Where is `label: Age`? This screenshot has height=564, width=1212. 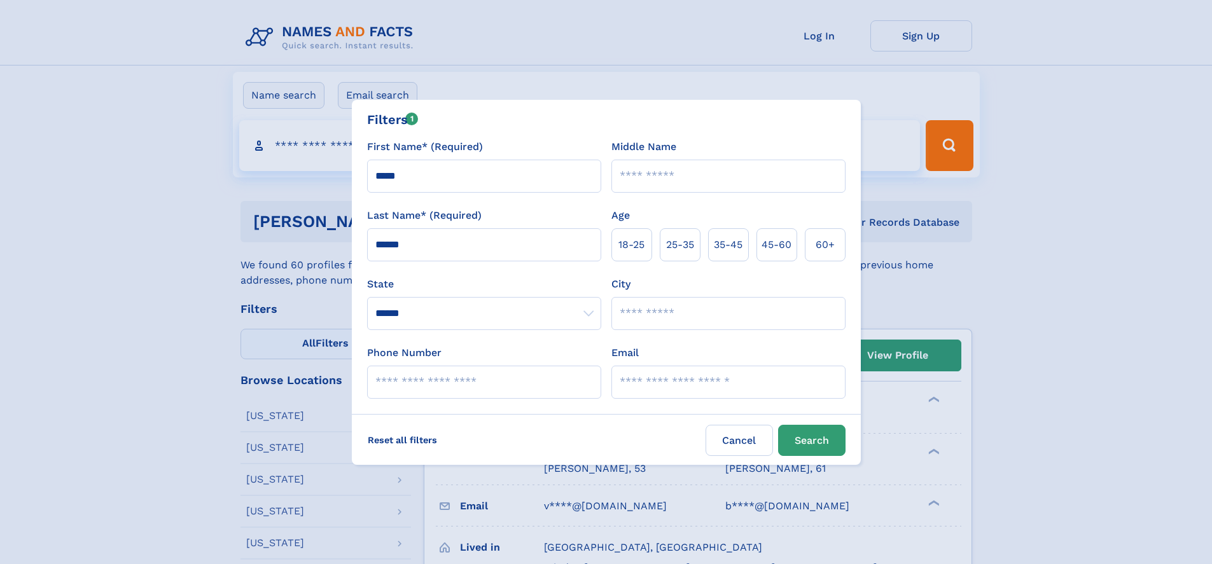
label: Age is located at coordinates (620, 216).